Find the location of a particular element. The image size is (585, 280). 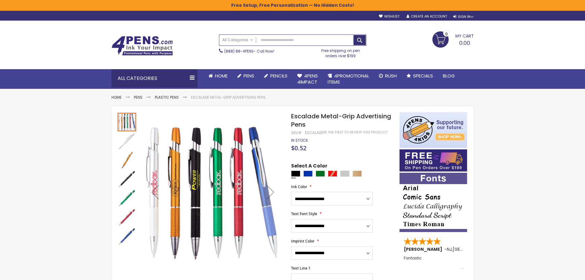

div: Availability is located at coordinates (299, 140).